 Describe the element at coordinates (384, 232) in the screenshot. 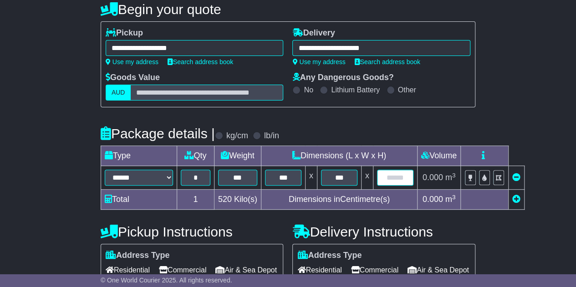

I see `h4: Delivery Instructions` at that location.